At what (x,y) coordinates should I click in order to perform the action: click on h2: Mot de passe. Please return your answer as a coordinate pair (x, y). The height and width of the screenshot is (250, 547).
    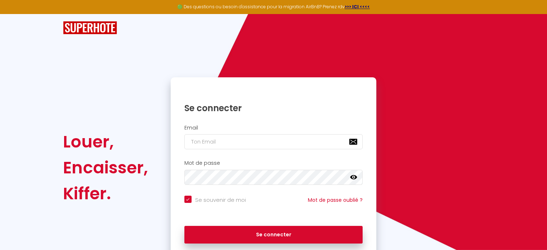
    Looking at the image, I should click on (274, 163).